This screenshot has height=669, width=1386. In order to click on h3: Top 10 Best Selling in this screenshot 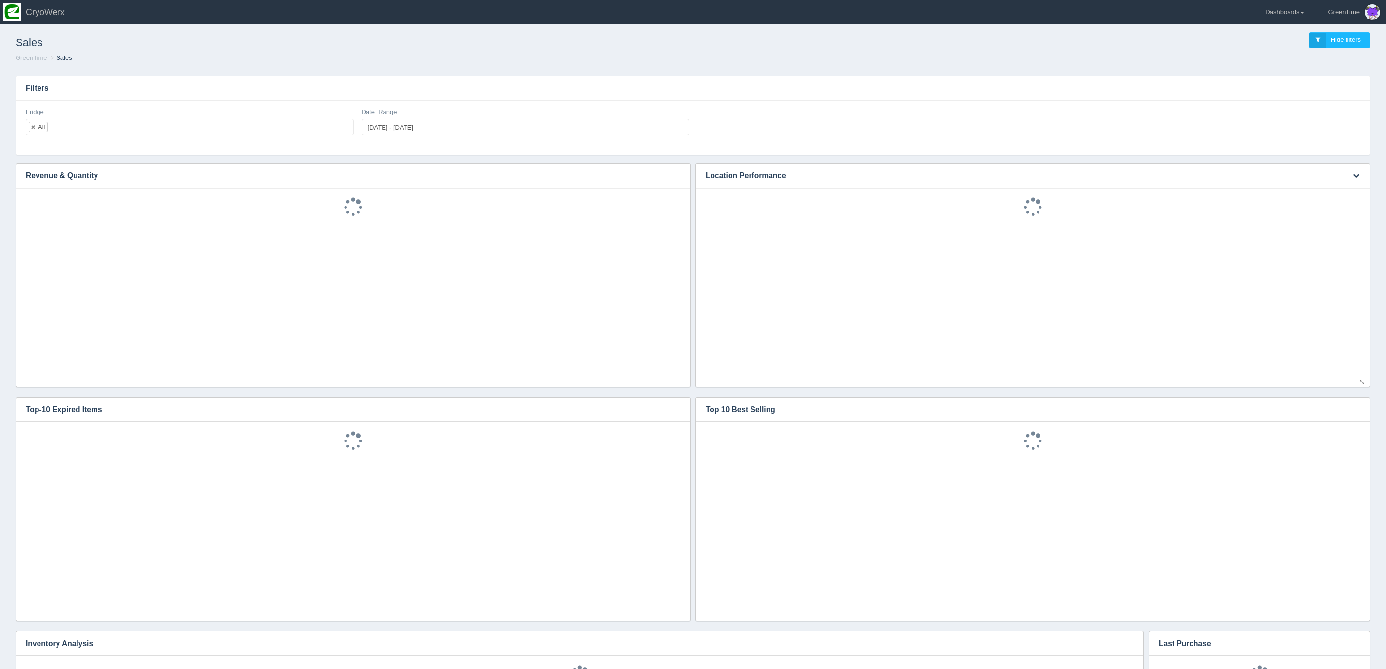, I will do `click(1025, 410)`.